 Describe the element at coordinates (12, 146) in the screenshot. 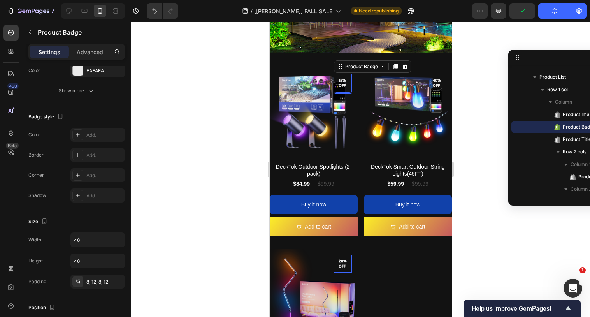

I see `div: Beta` at that location.